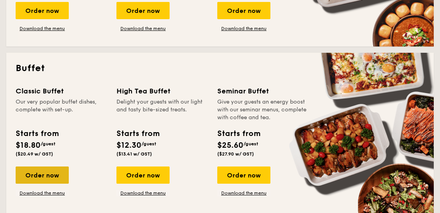  I want to click on div: Seminar Buffet, so click(263, 91).